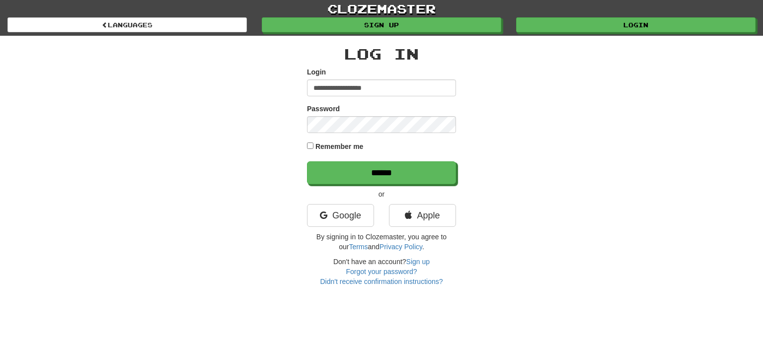 The height and width of the screenshot is (349, 763). What do you see at coordinates (636, 25) in the screenshot?
I see `a: Login` at bounding box center [636, 25].